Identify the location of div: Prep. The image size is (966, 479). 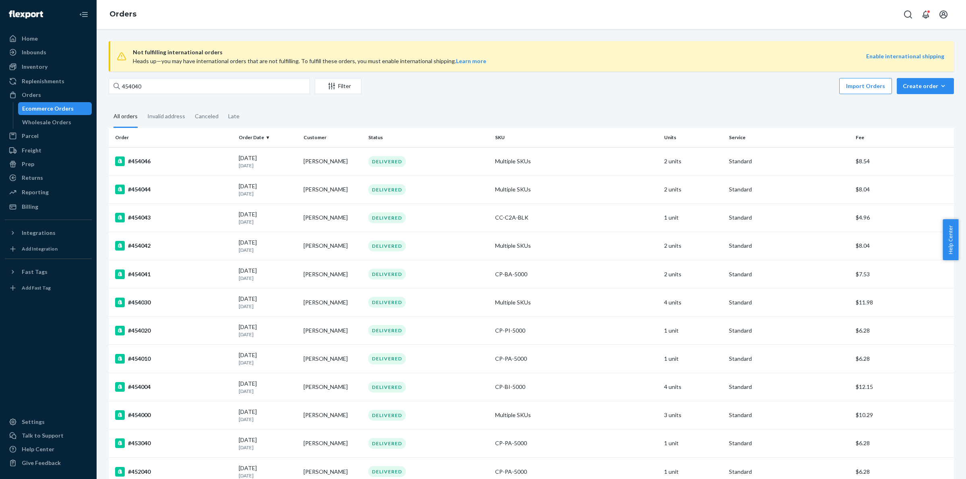
(28, 164).